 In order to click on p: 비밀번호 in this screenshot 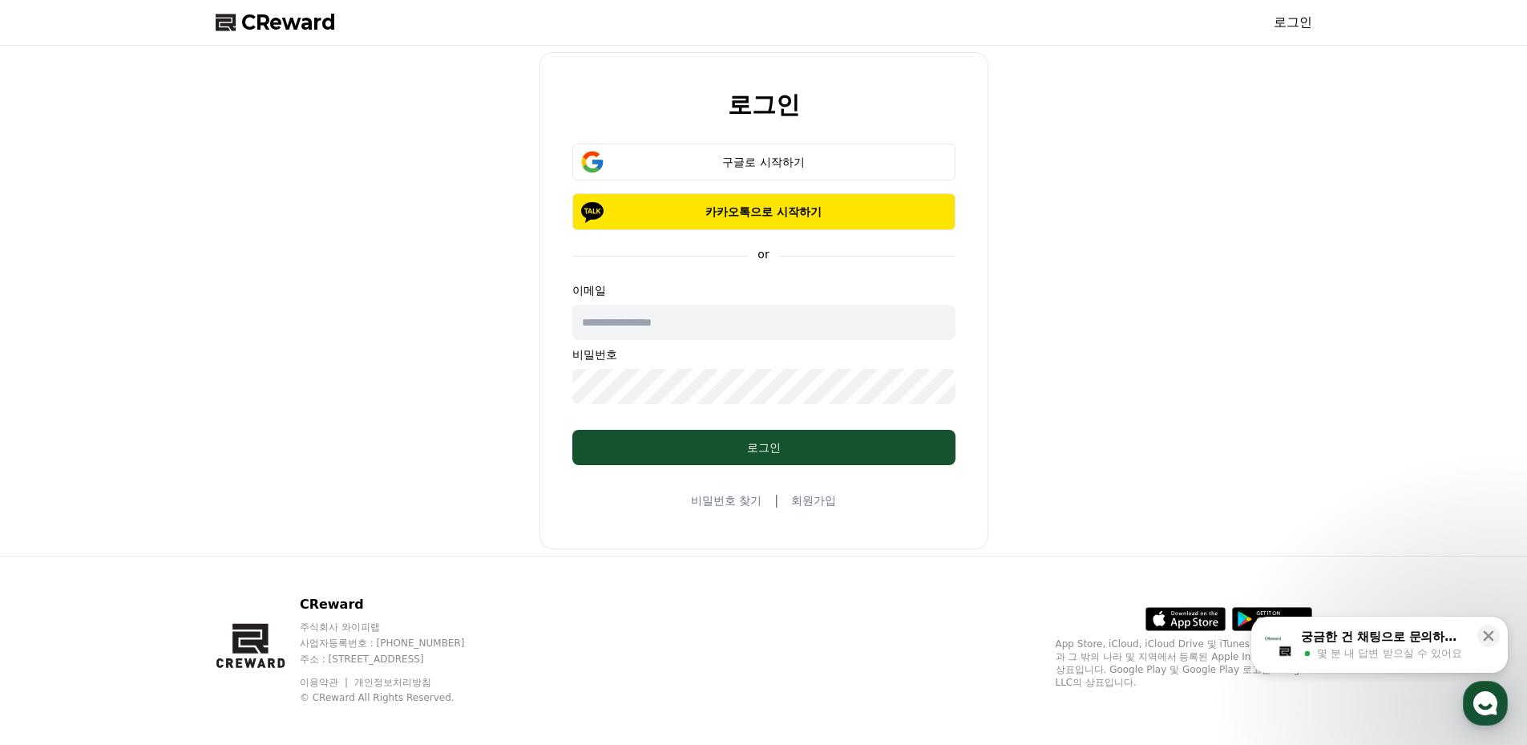, I will do `click(764, 354)`.